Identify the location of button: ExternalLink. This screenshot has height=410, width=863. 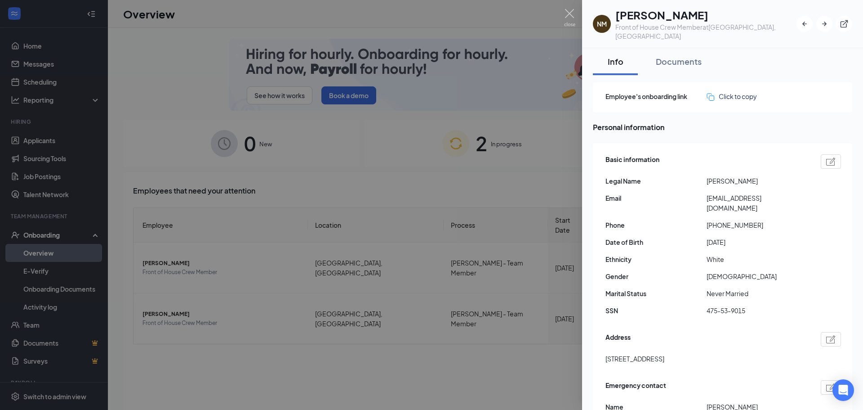
(844, 24).